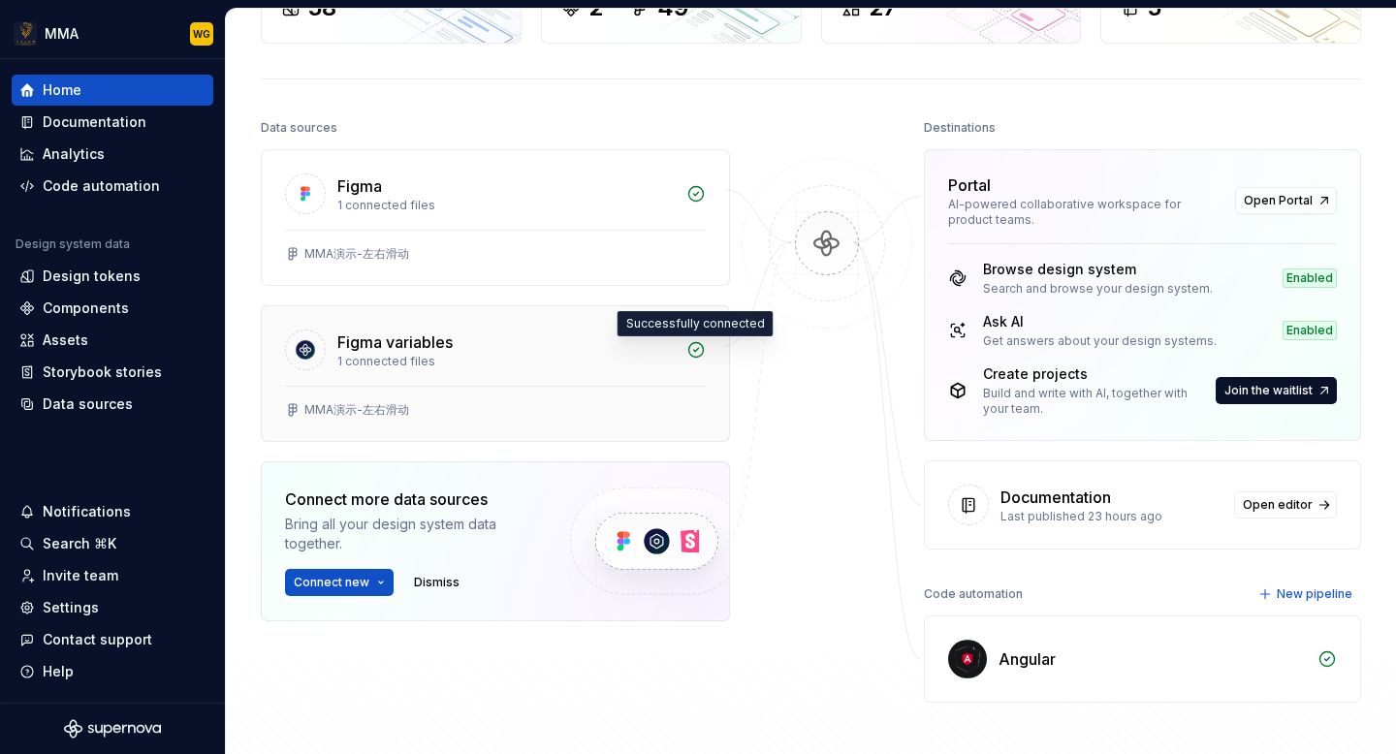  I want to click on div: Analytics, so click(74, 154).